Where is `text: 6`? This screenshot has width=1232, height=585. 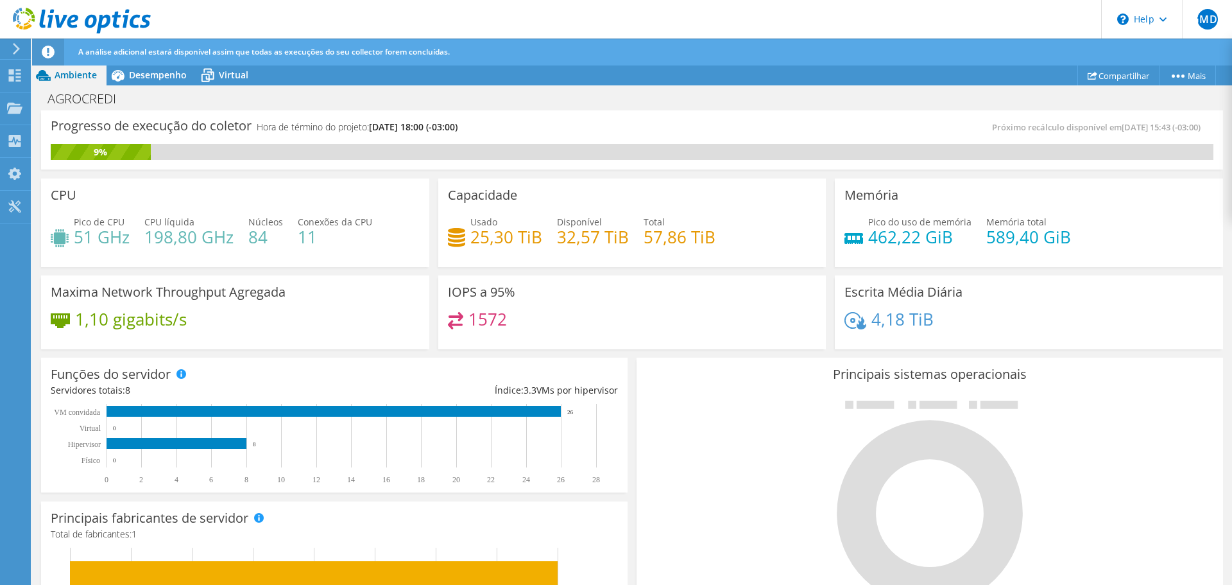
text: 6 is located at coordinates (211, 479).